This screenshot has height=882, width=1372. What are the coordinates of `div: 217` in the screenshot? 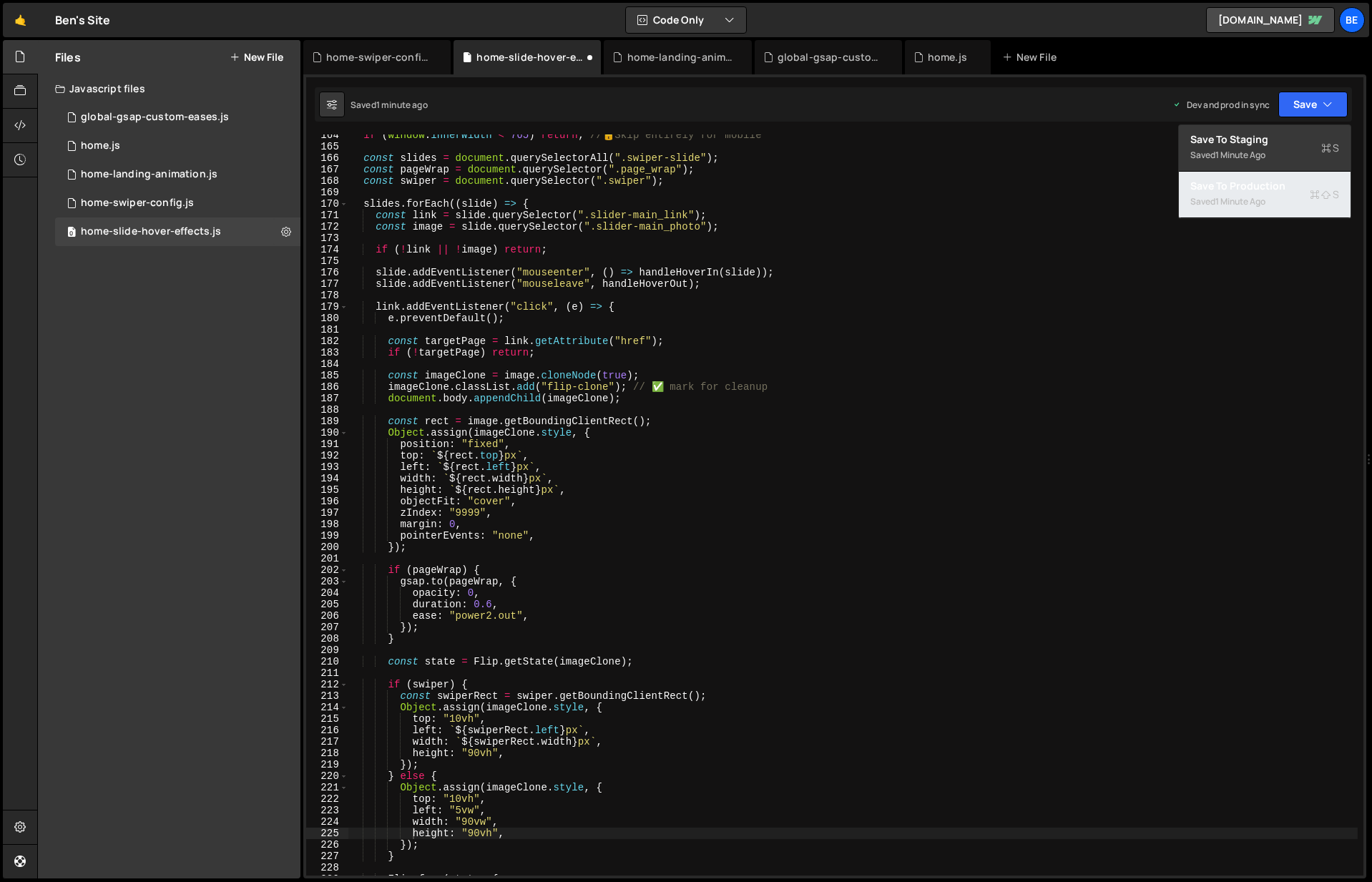 It's located at (327, 742).